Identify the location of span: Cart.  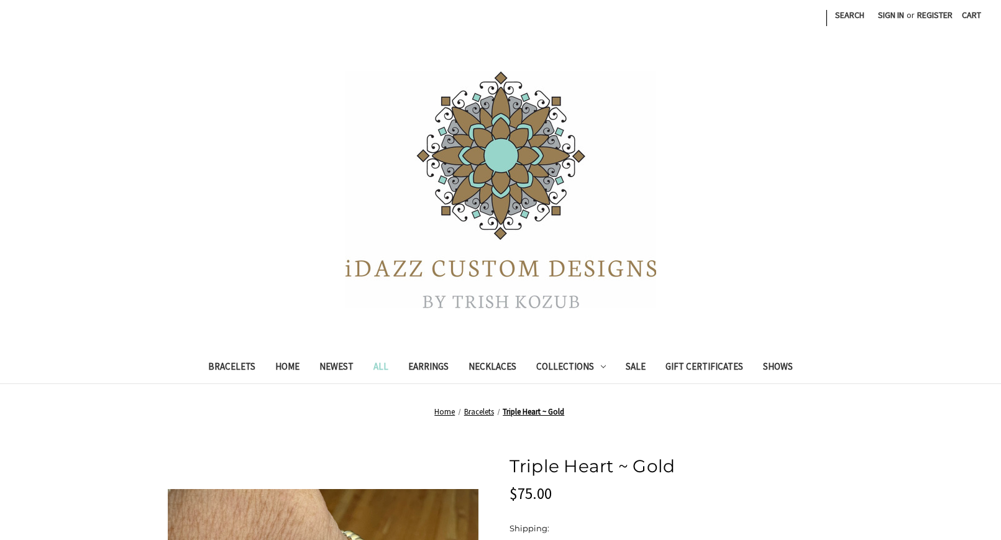
(971, 15).